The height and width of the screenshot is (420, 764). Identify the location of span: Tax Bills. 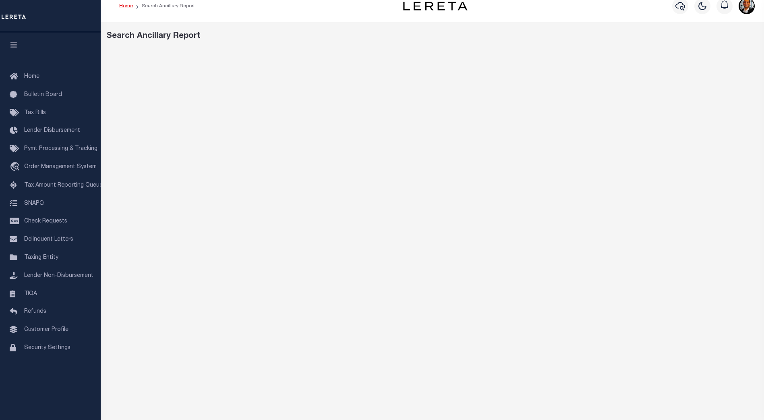
(35, 113).